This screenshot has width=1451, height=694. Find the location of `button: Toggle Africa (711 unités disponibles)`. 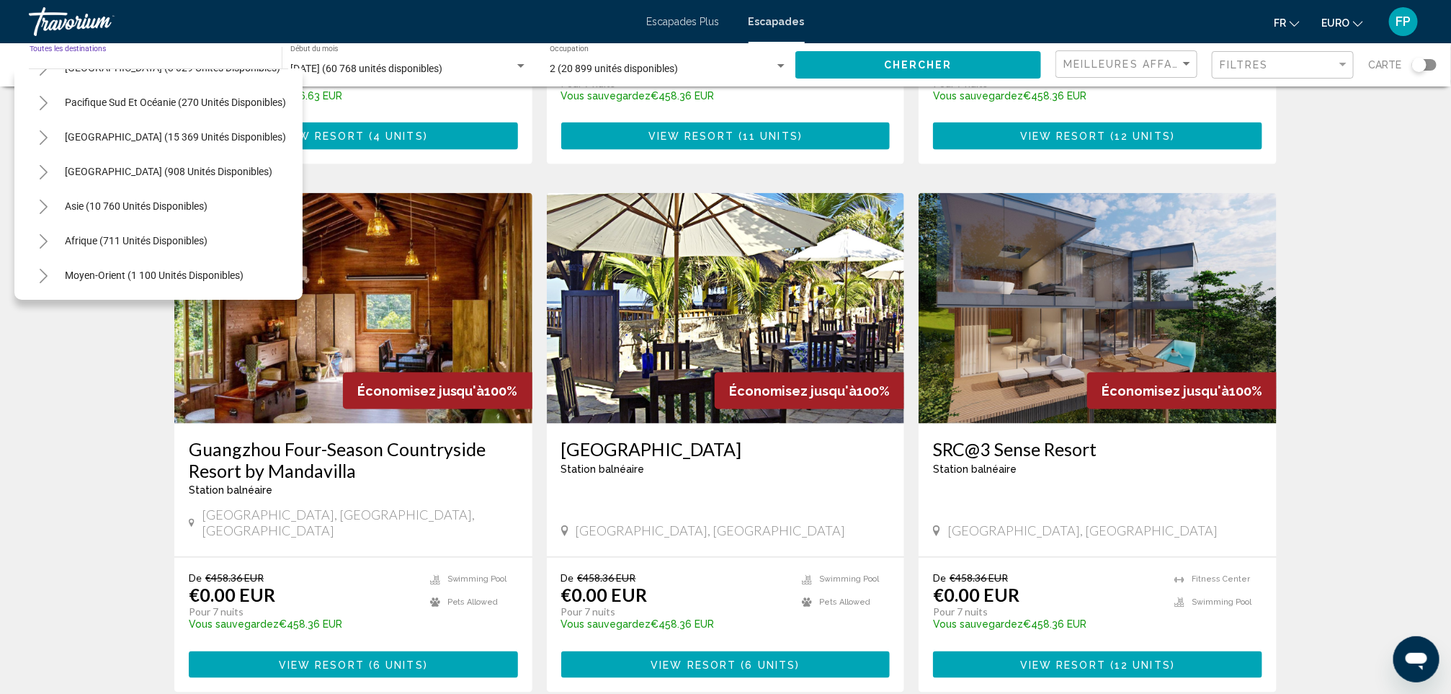

button: Toggle Africa (711 unités disponibles) is located at coordinates (43, 241).